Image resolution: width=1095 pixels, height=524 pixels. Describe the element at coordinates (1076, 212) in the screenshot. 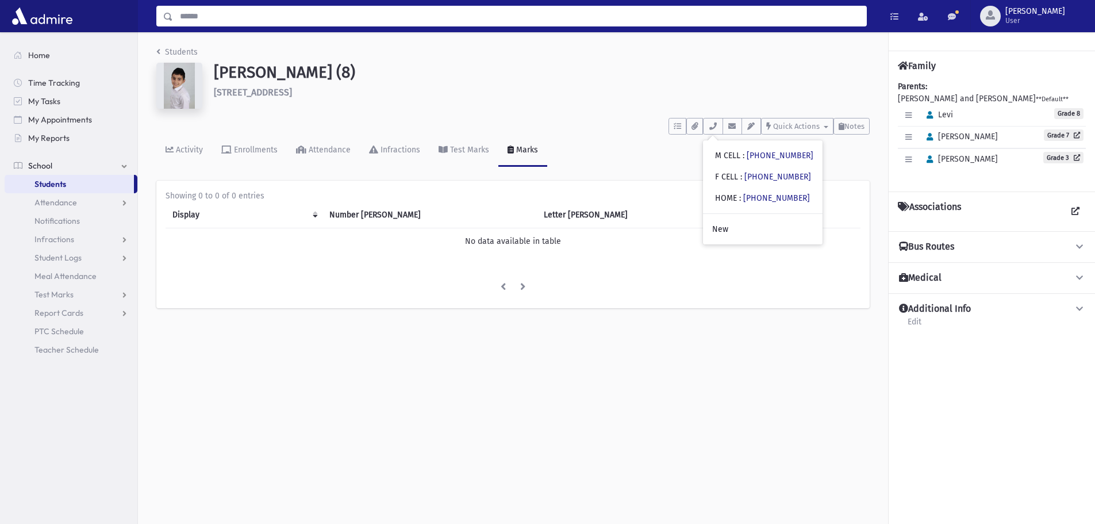

I see `a: View all Associations` at that location.